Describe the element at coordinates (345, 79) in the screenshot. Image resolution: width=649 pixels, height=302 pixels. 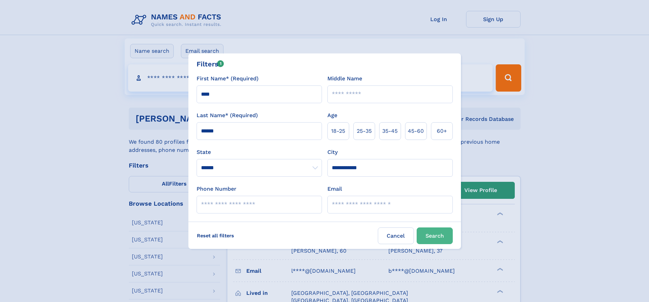
I see `label: Middle Name` at that location.